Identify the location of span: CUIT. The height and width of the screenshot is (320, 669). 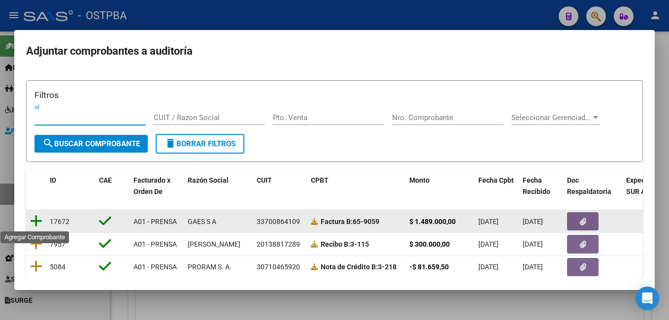
(264, 180).